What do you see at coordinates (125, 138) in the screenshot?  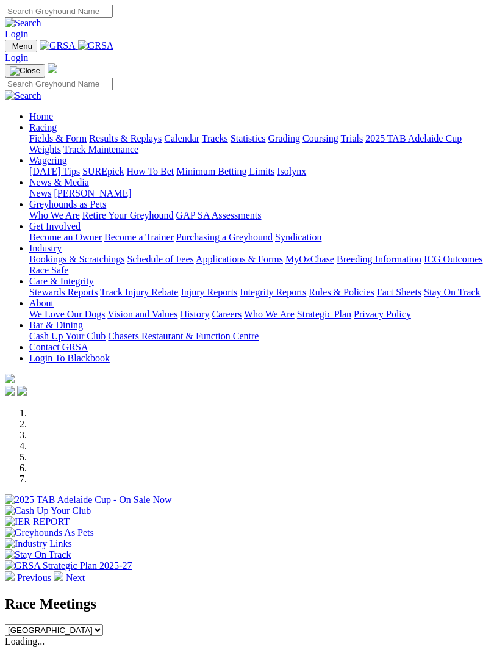 I see `a: Results & Replays` at bounding box center [125, 138].